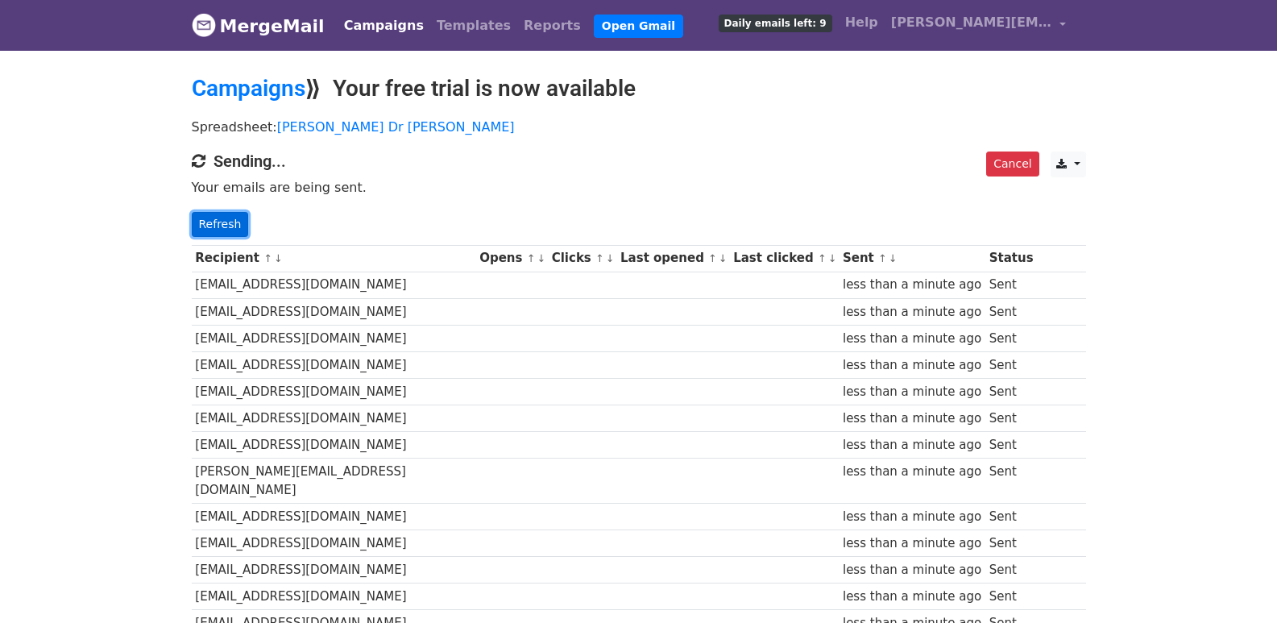 Image resolution: width=1277 pixels, height=623 pixels. I want to click on a: Reports, so click(552, 26).